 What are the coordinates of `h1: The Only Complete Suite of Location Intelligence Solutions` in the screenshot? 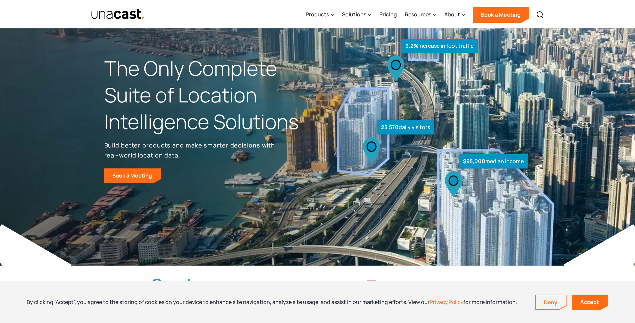 It's located at (211, 95).